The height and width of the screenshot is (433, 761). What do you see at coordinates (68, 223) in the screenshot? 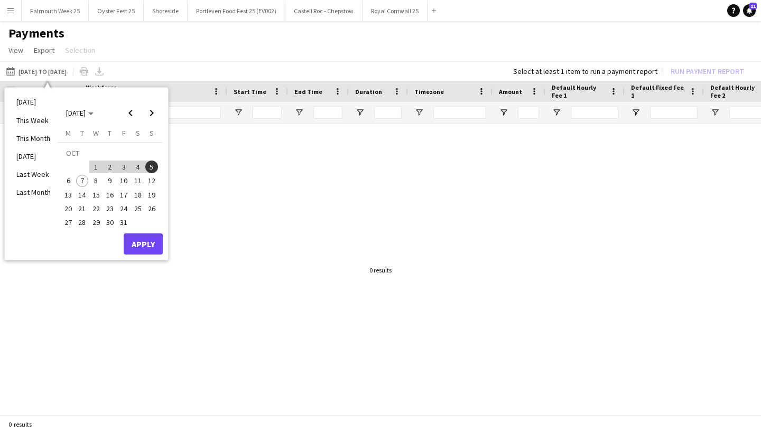
I see `button: 27-10-2025` at bounding box center [68, 223].